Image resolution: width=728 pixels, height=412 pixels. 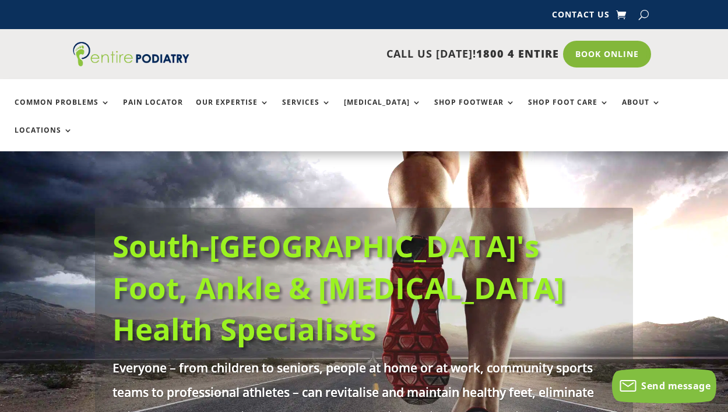 What do you see at coordinates (664, 386) in the screenshot?
I see `button: Send message` at bounding box center [664, 386].